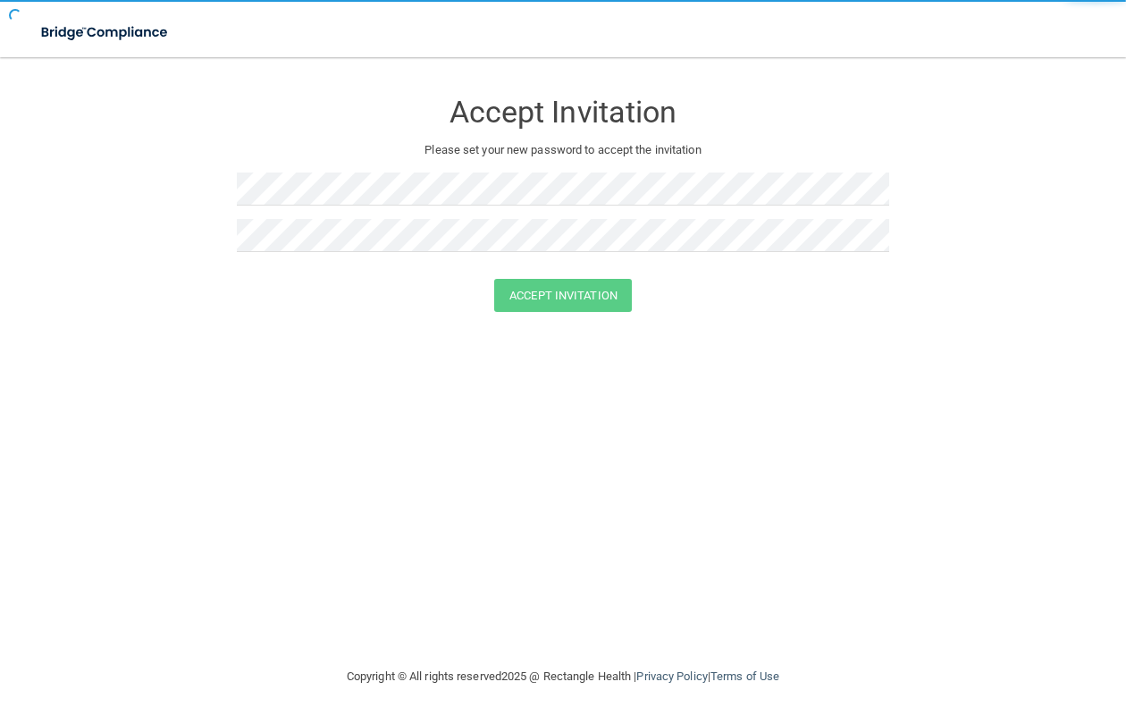  What do you see at coordinates (563, 295) in the screenshot?
I see `button: Accept Invitation` at bounding box center [563, 295].